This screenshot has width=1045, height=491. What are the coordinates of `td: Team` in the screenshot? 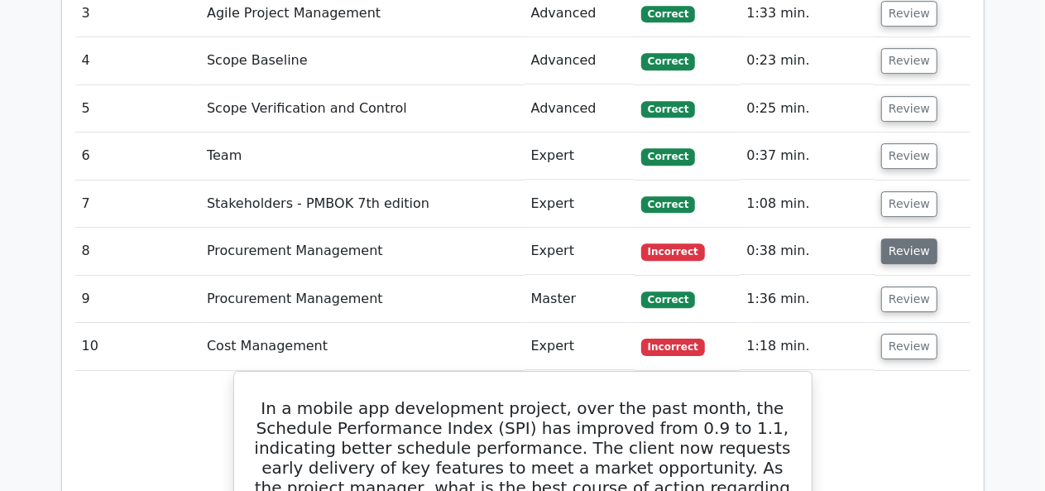 It's located at (362, 156).